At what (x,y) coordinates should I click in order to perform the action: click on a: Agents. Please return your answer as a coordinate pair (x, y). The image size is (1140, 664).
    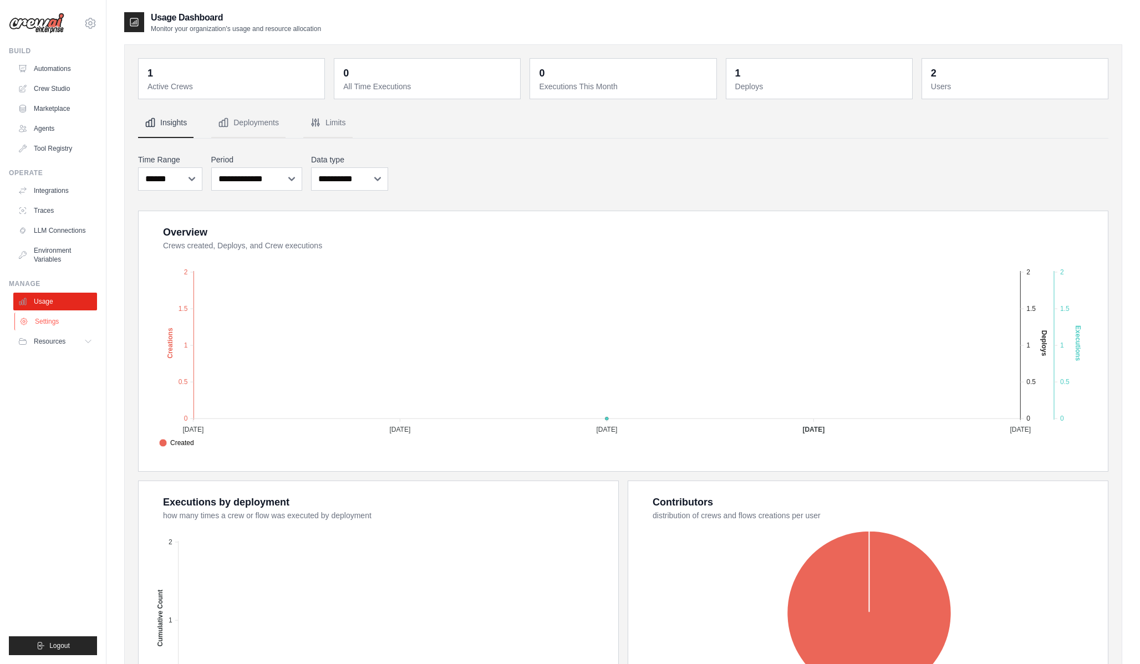
    Looking at the image, I should click on (55, 129).